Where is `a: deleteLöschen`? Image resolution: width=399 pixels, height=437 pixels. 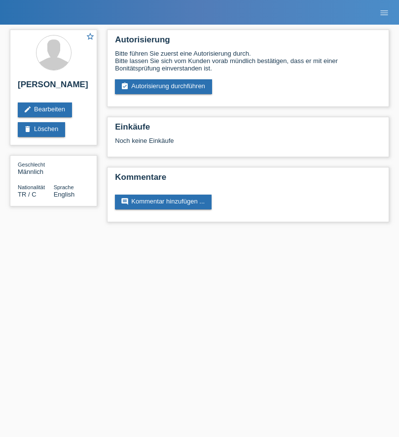 a: deleteLöschen is located at coordinates (41, 130).